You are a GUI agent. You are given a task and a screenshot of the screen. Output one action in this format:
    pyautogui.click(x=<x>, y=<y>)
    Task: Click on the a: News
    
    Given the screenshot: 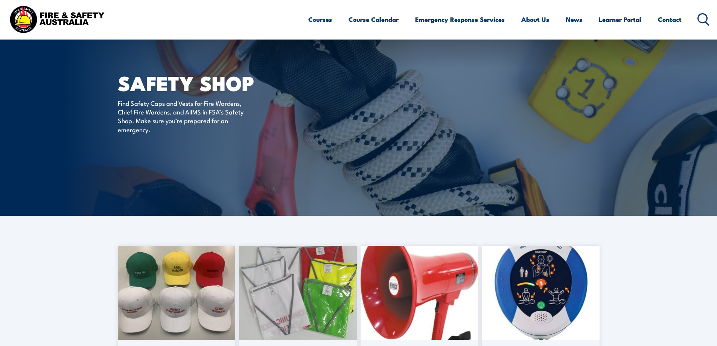 What is the action you would take?
    pyautogui.click(x=574, y=19)
    